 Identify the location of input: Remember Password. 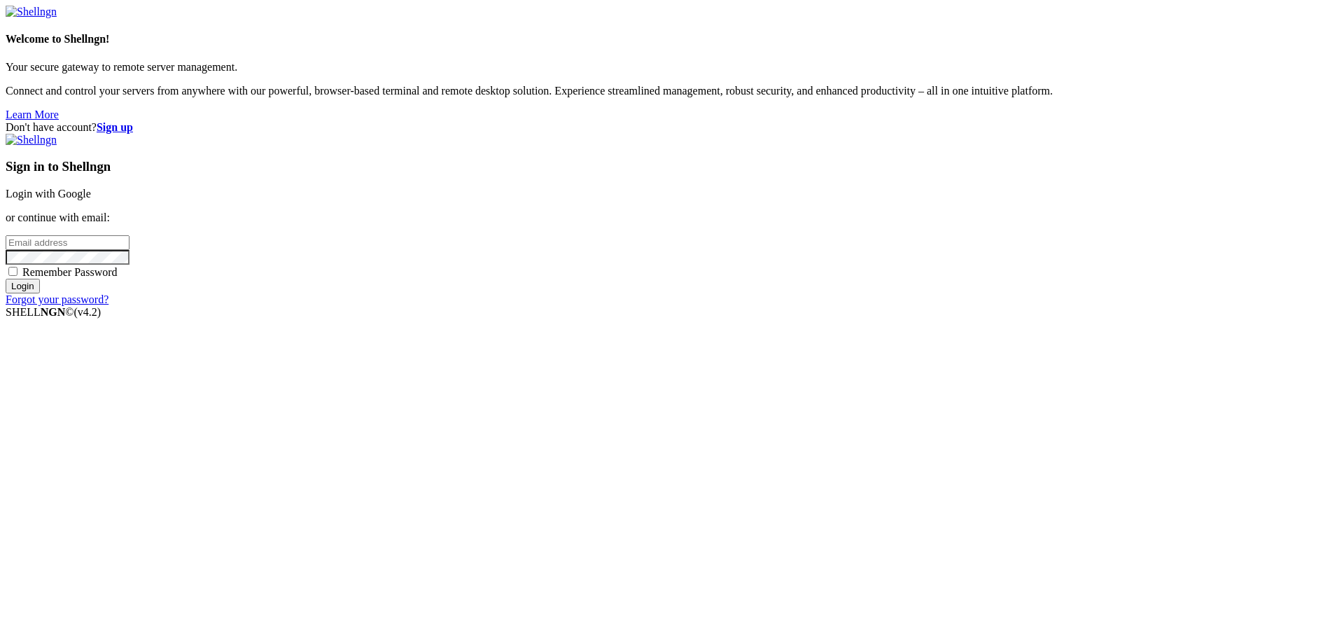
(13, 271).